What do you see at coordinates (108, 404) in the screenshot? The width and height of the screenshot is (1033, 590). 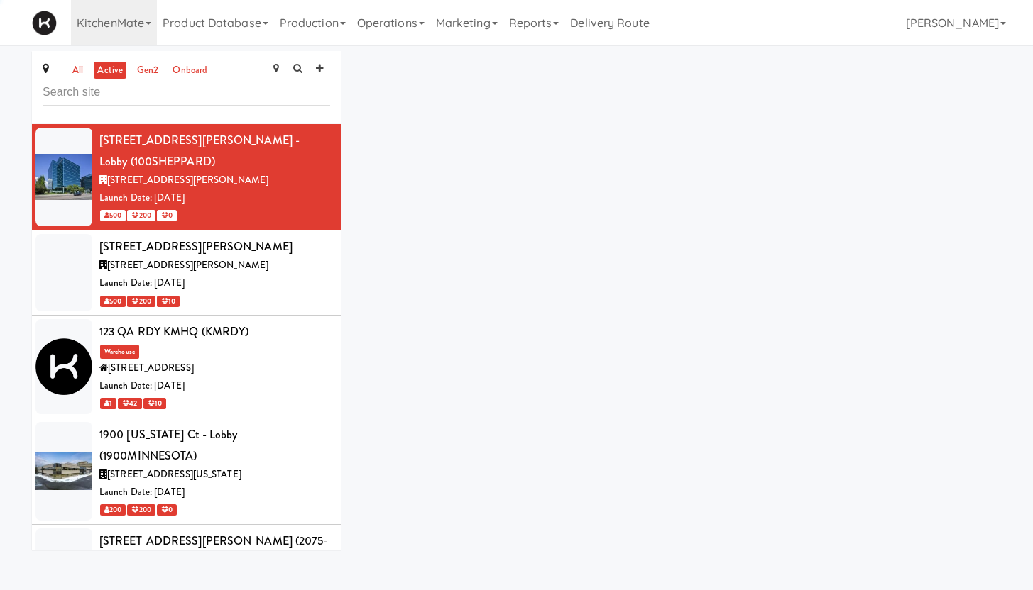 I see `span: 1` at bounding box center [108, 404].